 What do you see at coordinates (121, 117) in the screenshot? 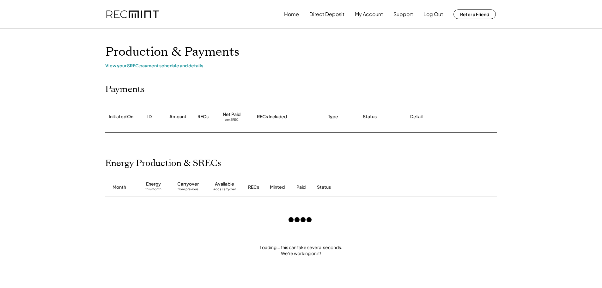
I see `div: Initiated On` at bounding box center [121, 117].